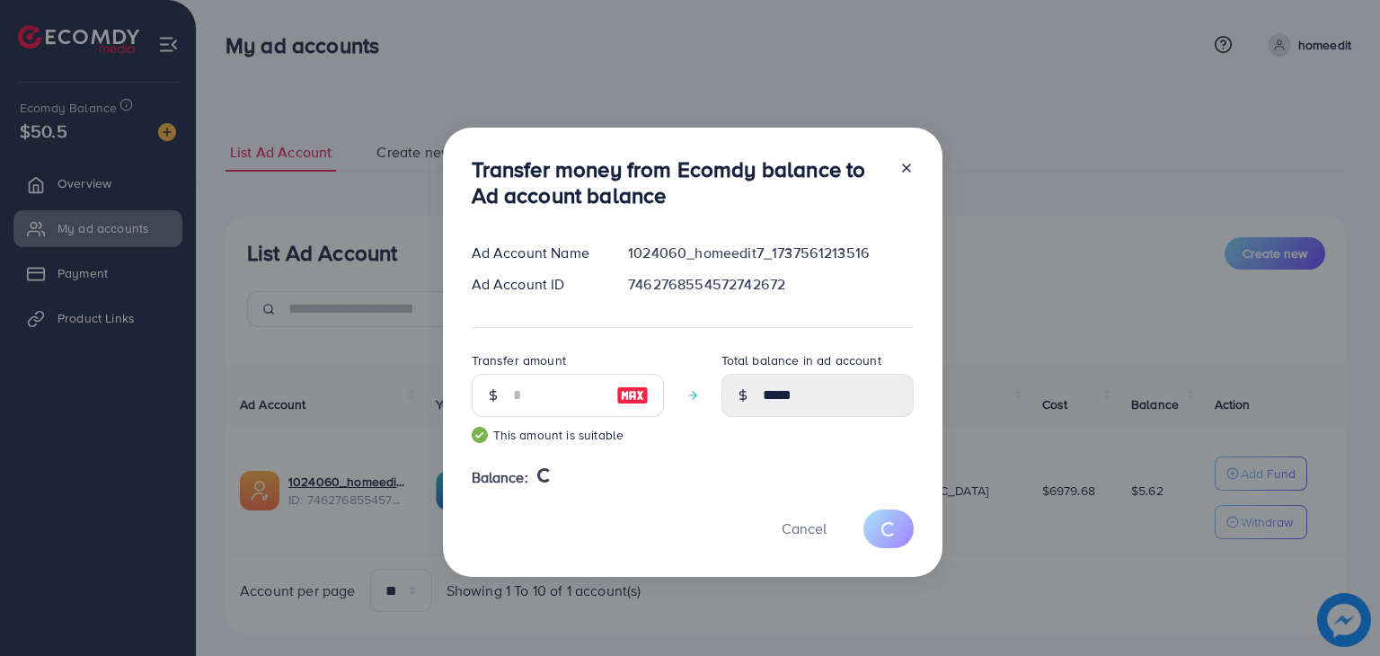  I want to click on span: Balance:, so click(499, 477).